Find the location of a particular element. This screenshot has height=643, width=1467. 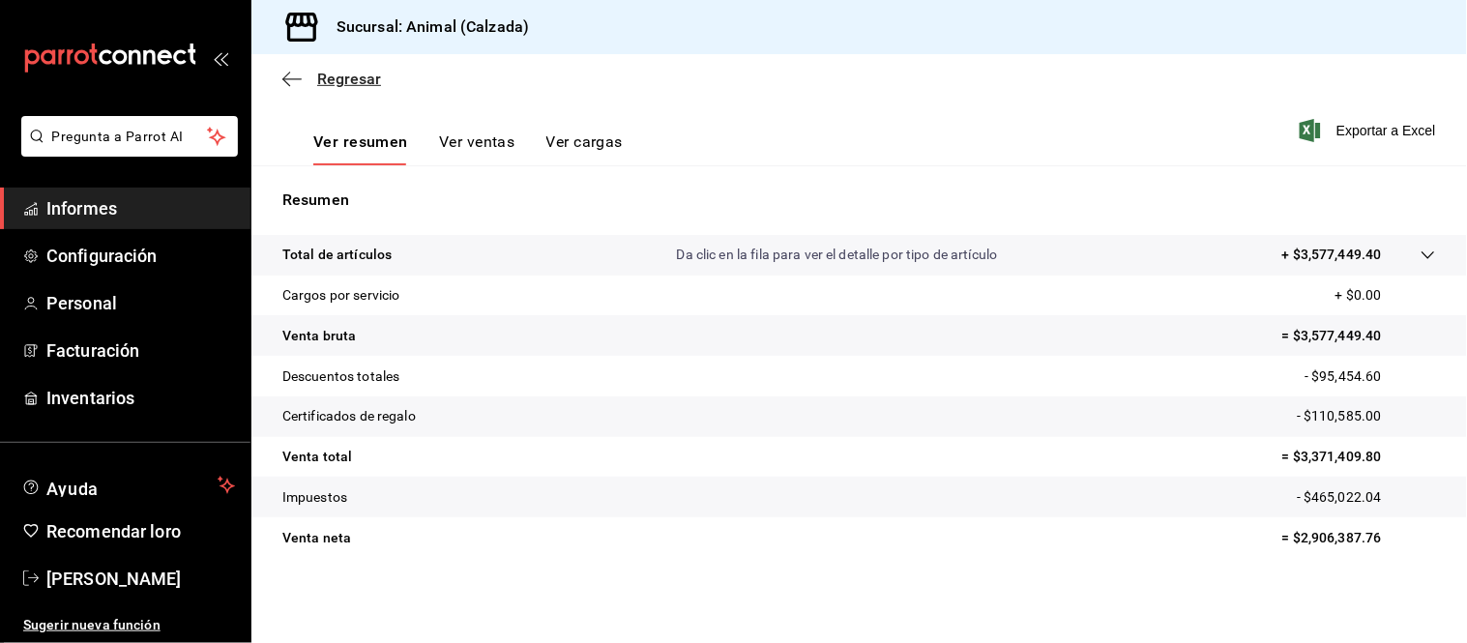

font: + $3,577,449.40 is located at coordinates (1331, 254).